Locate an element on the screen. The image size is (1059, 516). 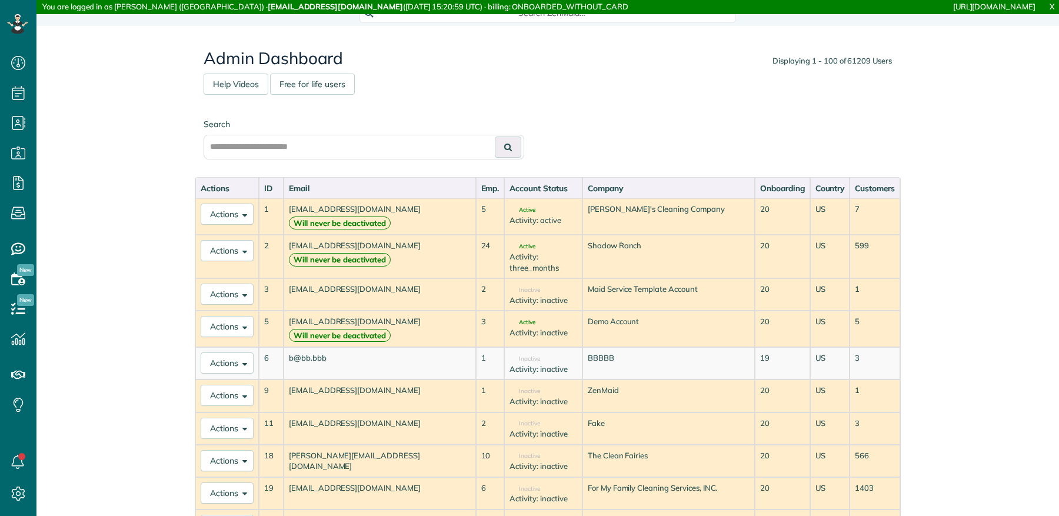
div: Company is located at coordinates (668, 188).